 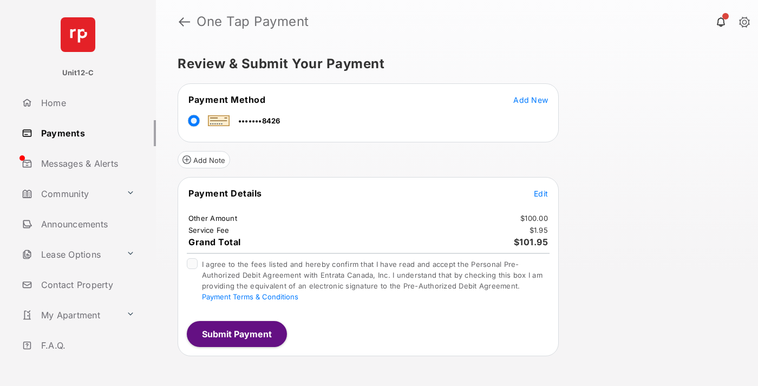 What do you see at coordinates (534, 218) in the screenshot?
I see `td: $100.00` at bounding box center [534, 218].